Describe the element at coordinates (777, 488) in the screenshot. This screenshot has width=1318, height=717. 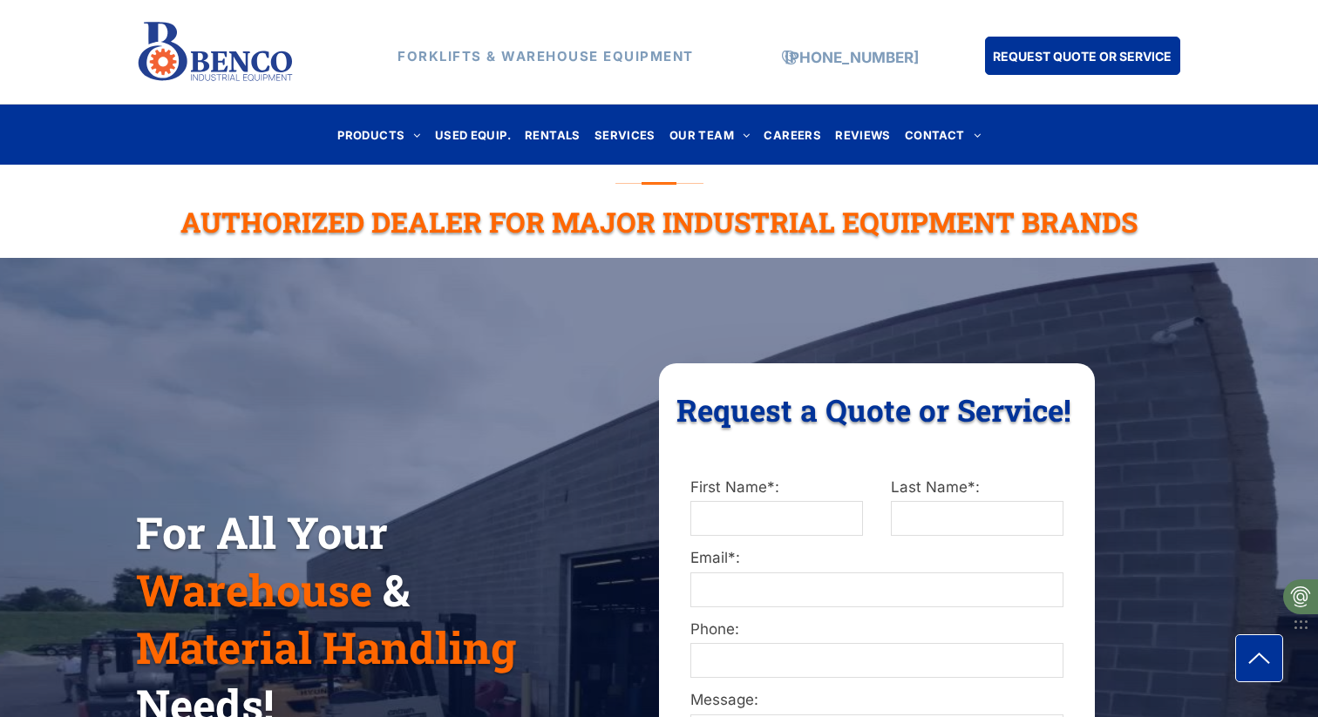
I see `label: First Name*:` at that location.